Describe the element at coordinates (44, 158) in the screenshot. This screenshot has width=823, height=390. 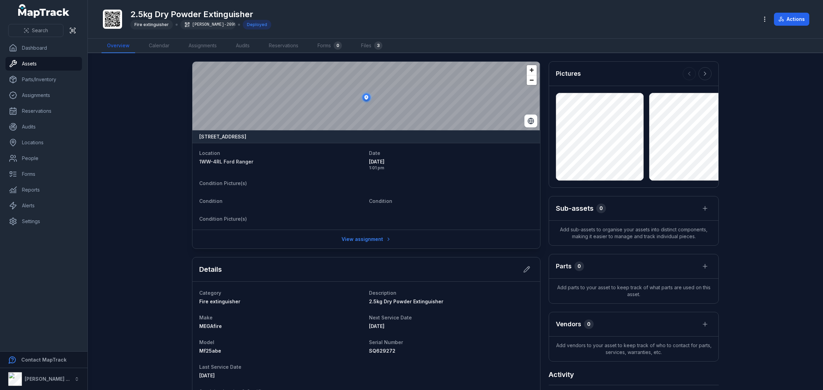
I see `a: People` at that location.